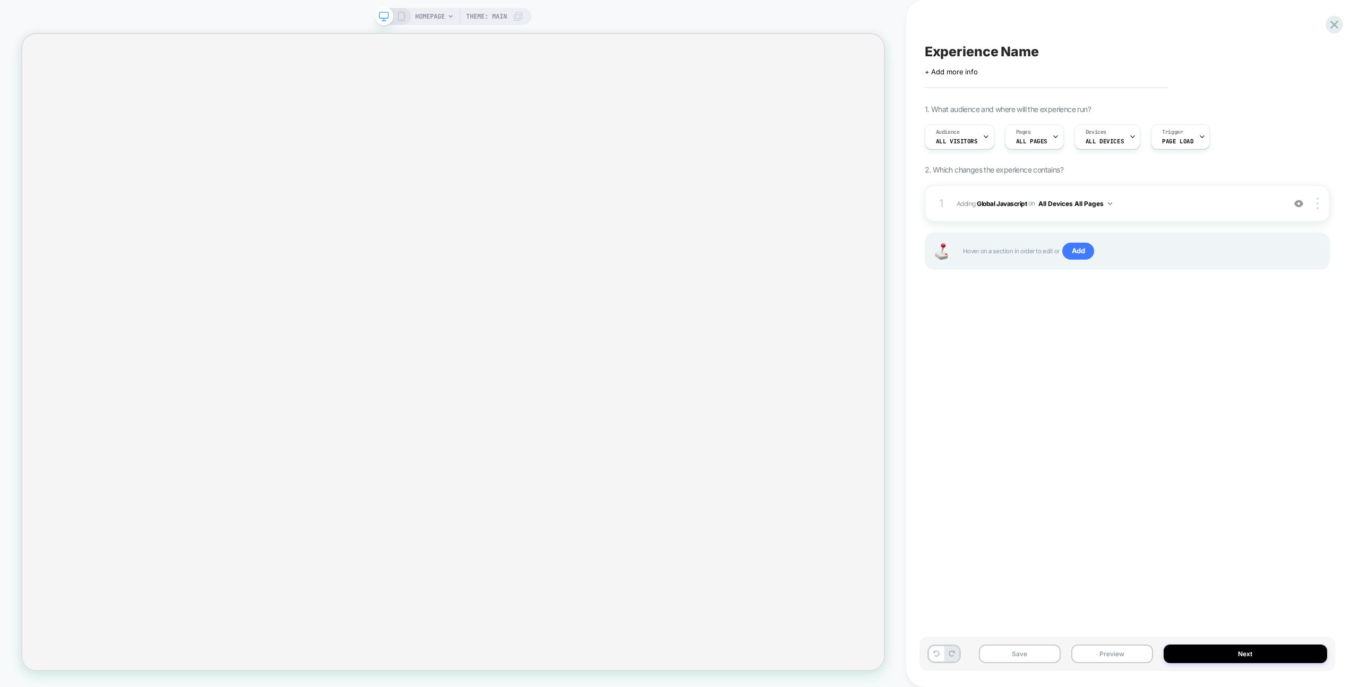 Image resolution: width=1359 pixels, height=687 pixels. I want to click on span: Adding, so click(1118, 203).